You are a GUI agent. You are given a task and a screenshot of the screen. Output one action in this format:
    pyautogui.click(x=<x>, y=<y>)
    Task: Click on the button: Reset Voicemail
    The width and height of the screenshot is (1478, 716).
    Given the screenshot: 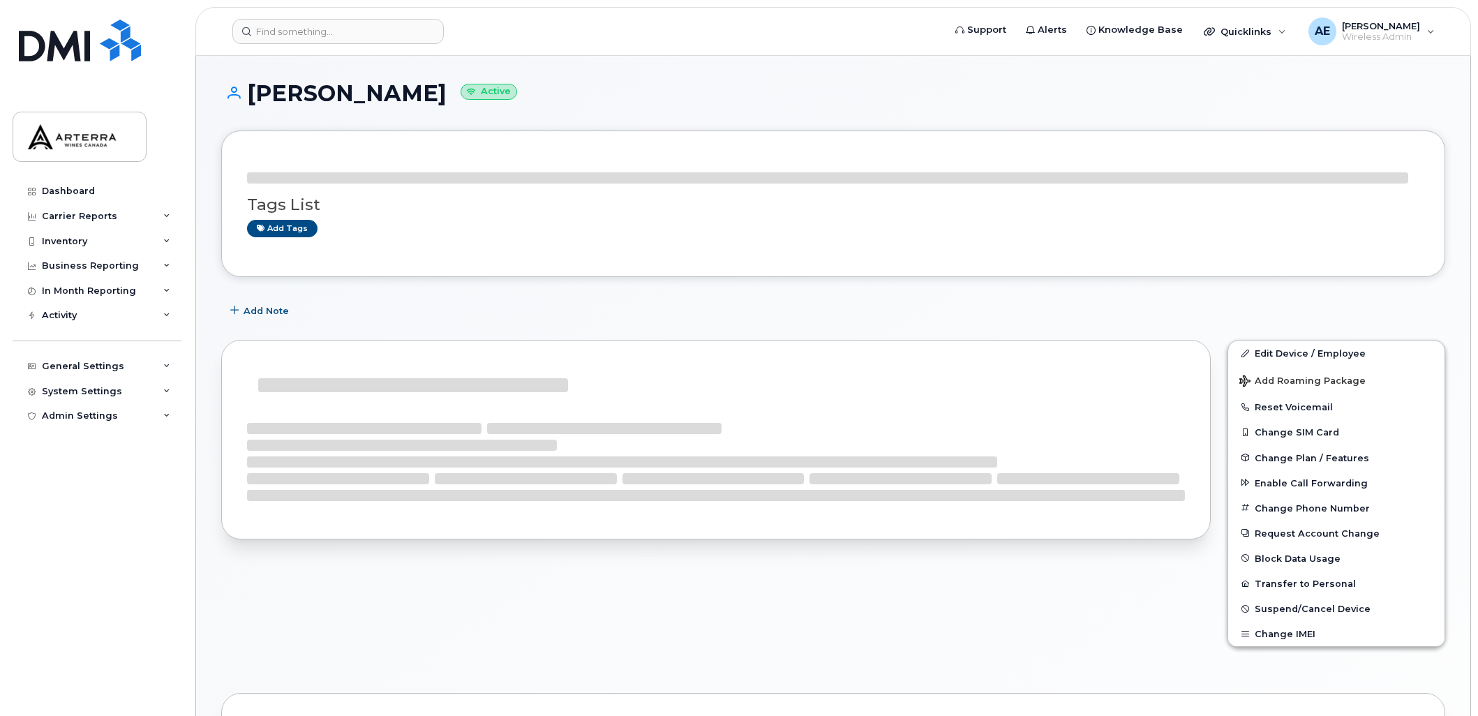 What is the action you would take?
    pyautogui.click(x=1337, y=407)
    